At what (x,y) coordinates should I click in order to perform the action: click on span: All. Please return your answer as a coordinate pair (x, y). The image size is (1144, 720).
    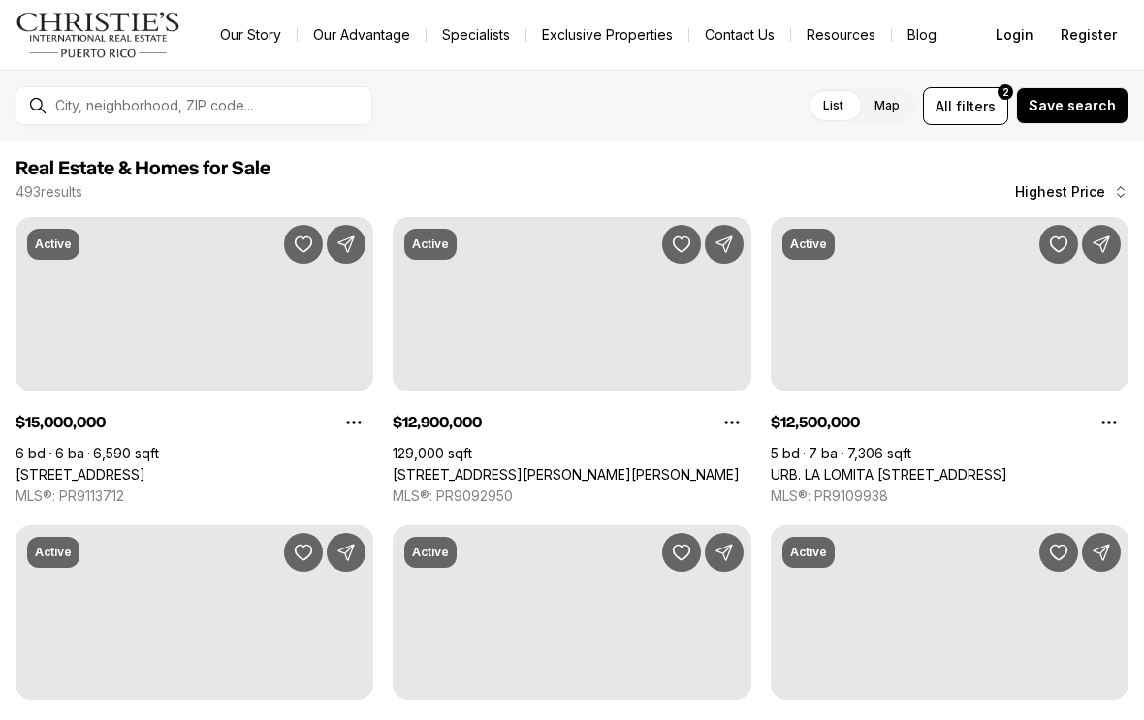
    Looking at the image, I should click on (943, 106).